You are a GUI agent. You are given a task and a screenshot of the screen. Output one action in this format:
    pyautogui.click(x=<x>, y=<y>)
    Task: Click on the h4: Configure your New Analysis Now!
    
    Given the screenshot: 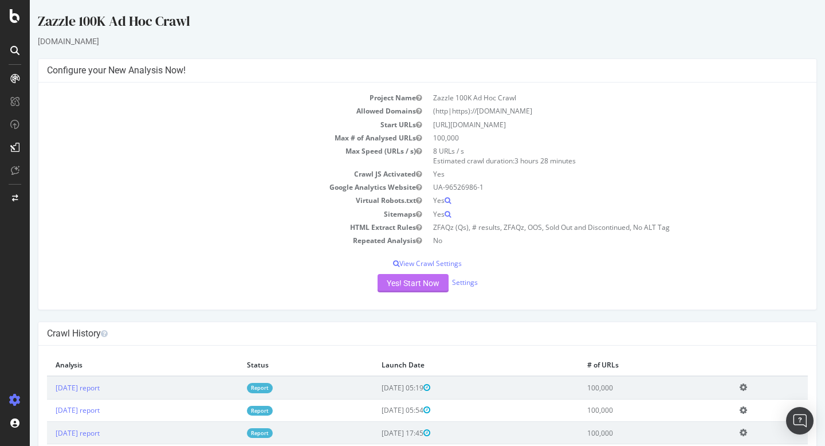 What is the action you would take?
    pyautogui.click(x=398, y=71)
    